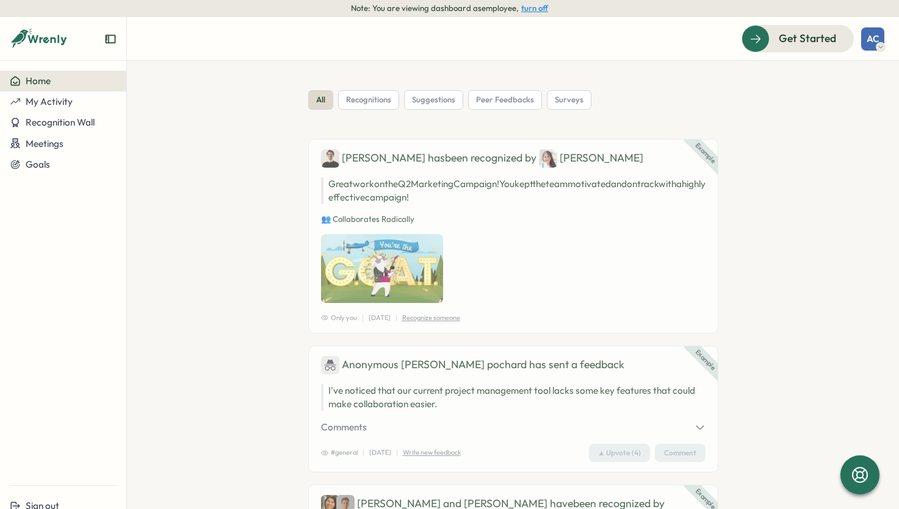  What do you see at coordinates (382, 268) in the screenshot?
I see `img: Recognition Image` at bounding box center [382, 268].